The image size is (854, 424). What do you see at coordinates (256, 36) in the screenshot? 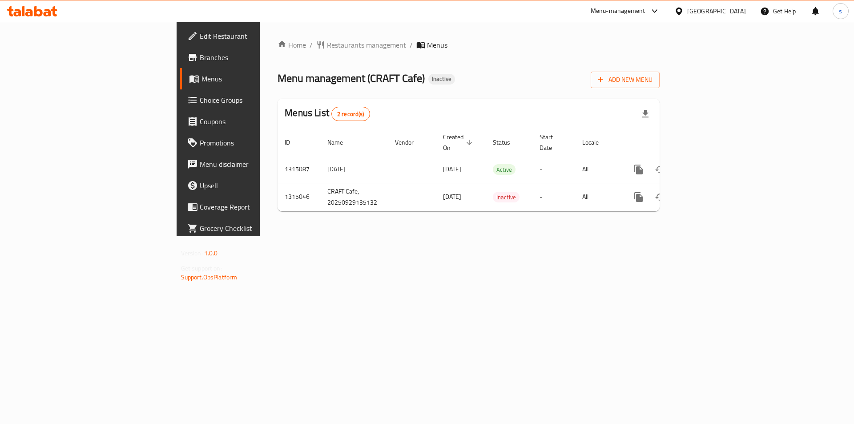
I see `span: Edit Restaurant` at bounding box center [256, 36].